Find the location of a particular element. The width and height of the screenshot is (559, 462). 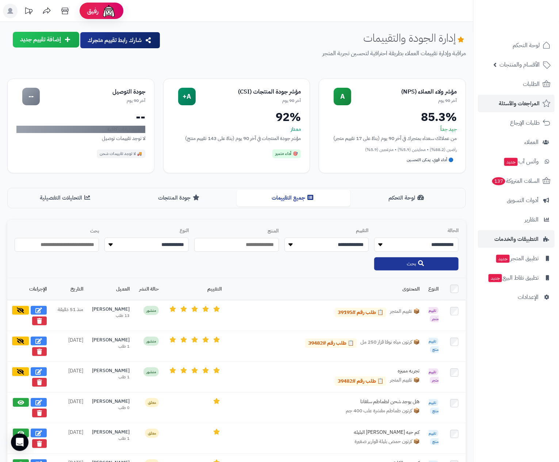

span: الأقسام والمنتجات is located at coordinates (520, 65).